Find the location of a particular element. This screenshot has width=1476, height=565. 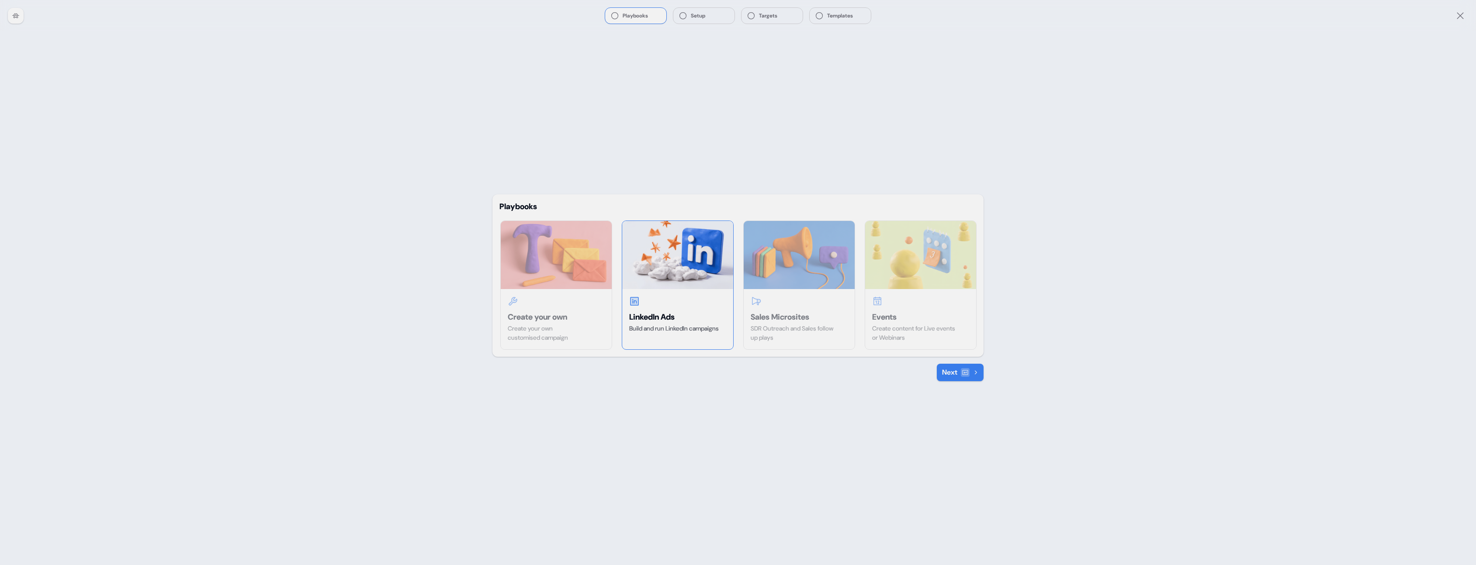

button: Targets is located at coordinates (772, 16).